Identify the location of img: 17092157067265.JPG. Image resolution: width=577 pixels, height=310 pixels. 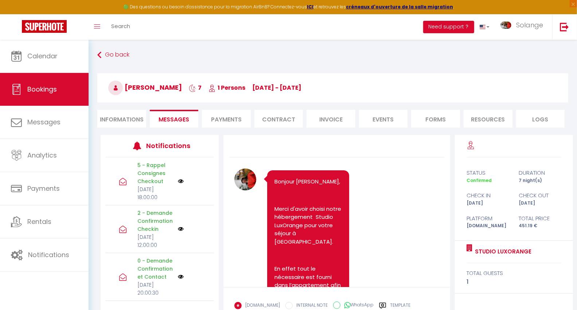
(245, 179).